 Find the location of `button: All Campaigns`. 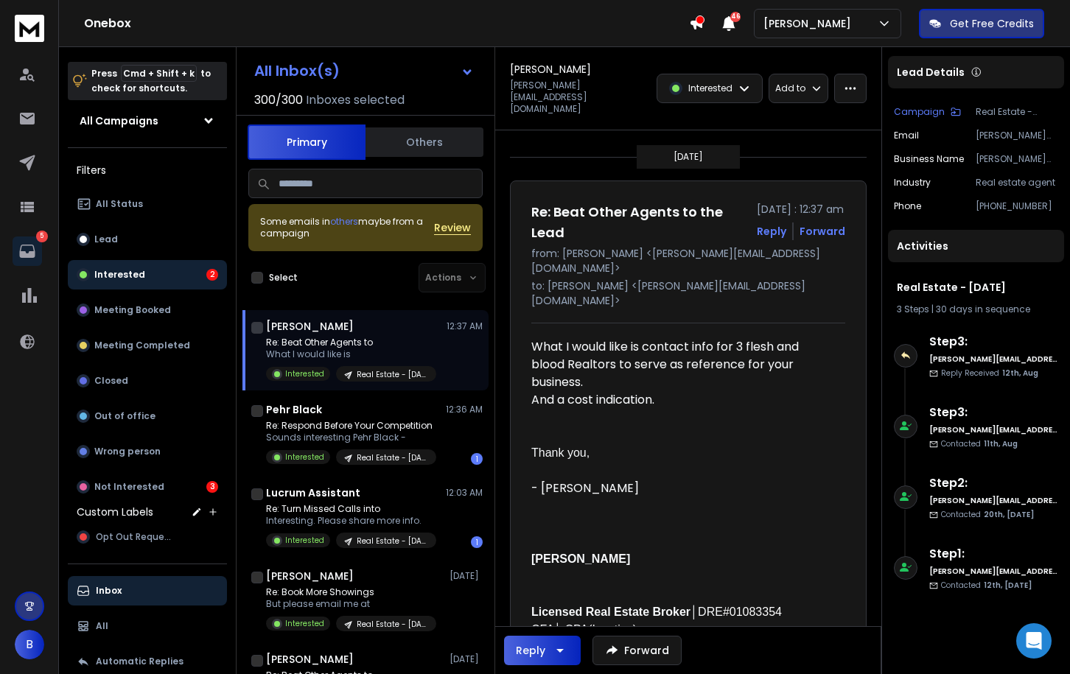

button: All Campaigns is located at coordinates (147, 121).